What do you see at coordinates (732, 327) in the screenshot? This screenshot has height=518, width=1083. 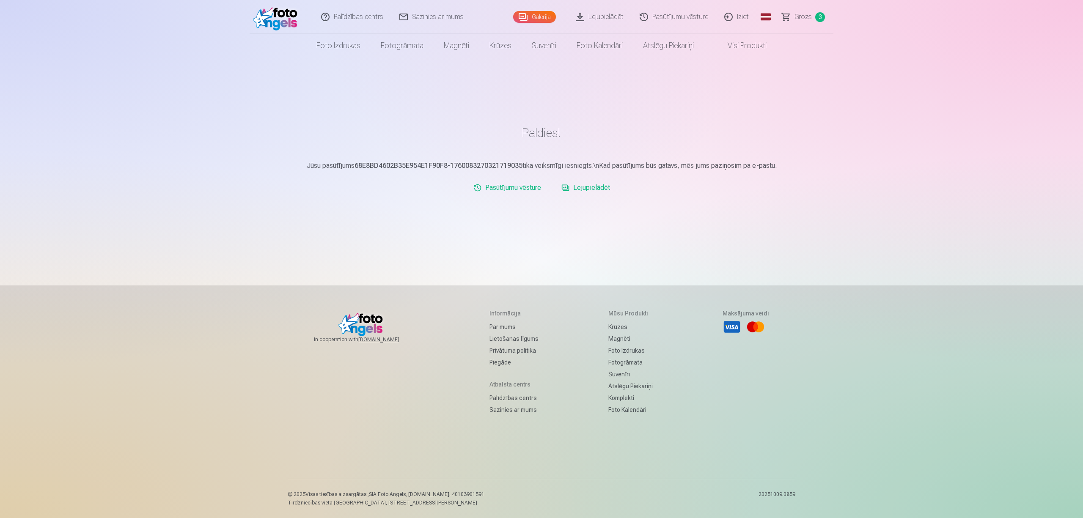 I see `li: Visa` at bounding box center [732, 327].